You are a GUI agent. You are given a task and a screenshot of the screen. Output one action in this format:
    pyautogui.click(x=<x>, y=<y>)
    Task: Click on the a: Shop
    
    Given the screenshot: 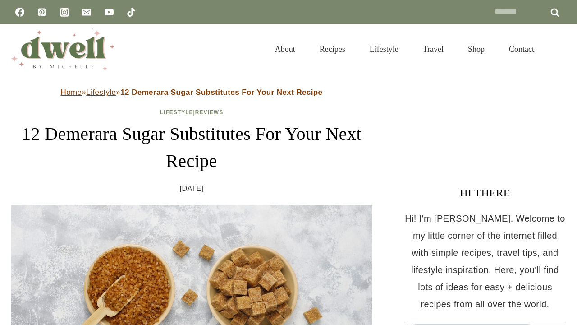 What is the action you would take?
    pyautogui.click(x=476, y=49)
    